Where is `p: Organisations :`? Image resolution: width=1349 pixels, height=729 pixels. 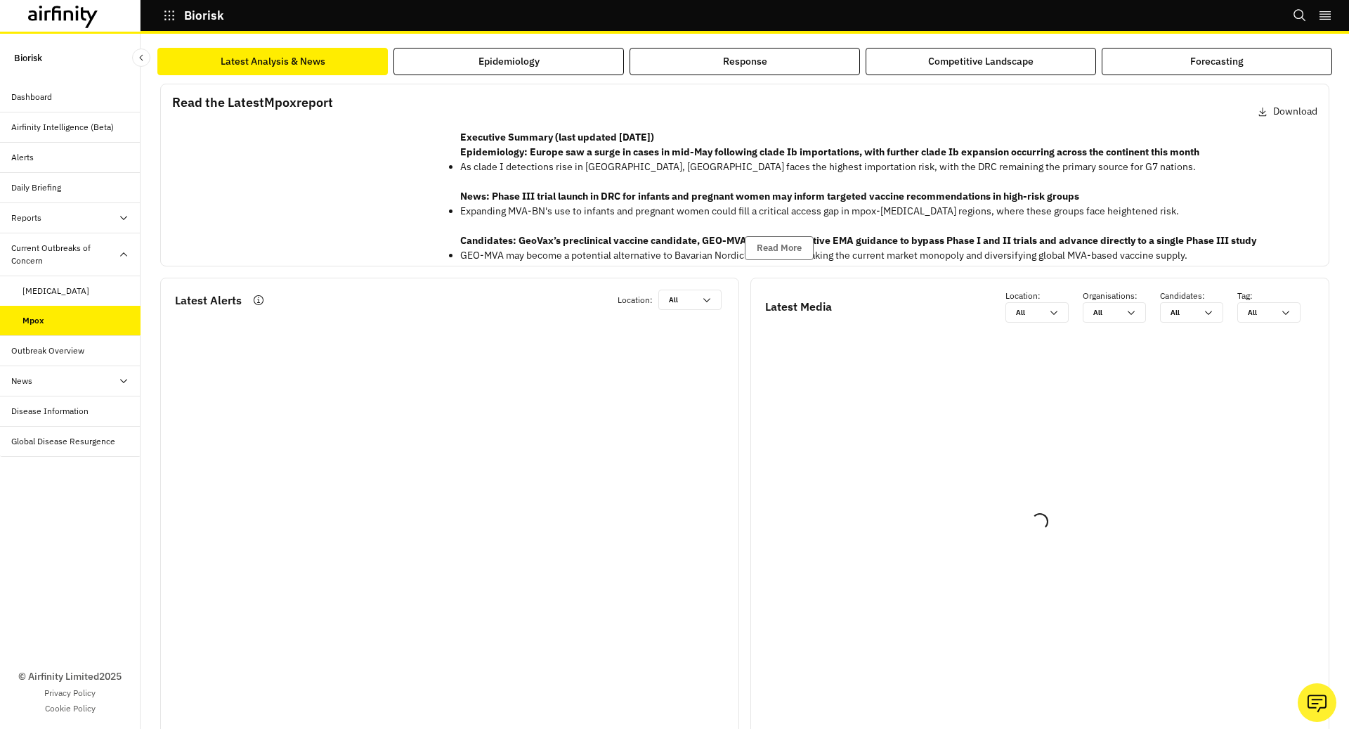 p: Organisations : is located at coordinates (1121, 296).